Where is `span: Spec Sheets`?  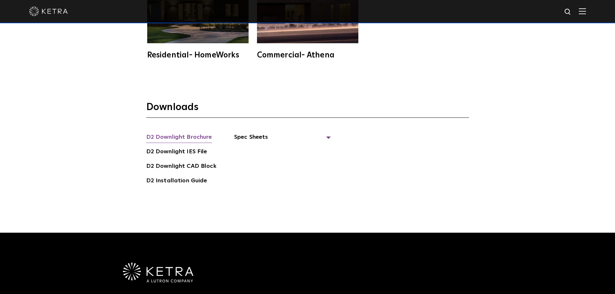
span: Spec Sheets is located at coordinates (283, 140).